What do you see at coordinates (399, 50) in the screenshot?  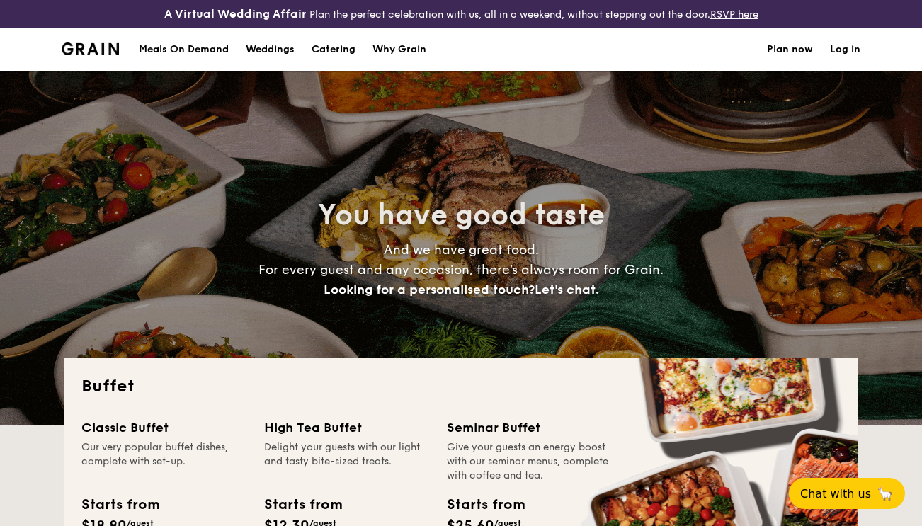 I see `div: Why Grain` at bounding box center [399, 50].